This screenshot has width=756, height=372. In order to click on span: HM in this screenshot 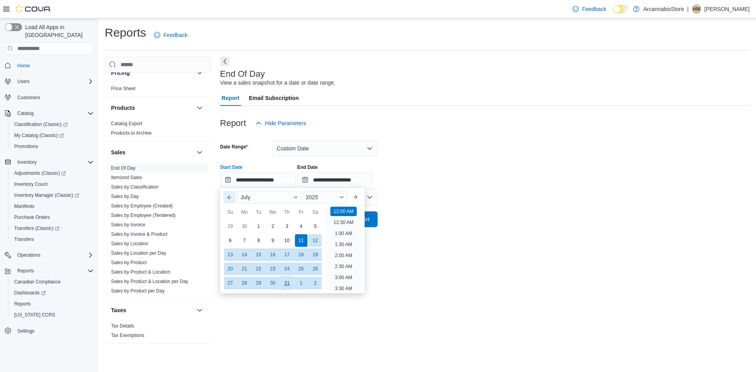, I will do `click(696, 9)`.